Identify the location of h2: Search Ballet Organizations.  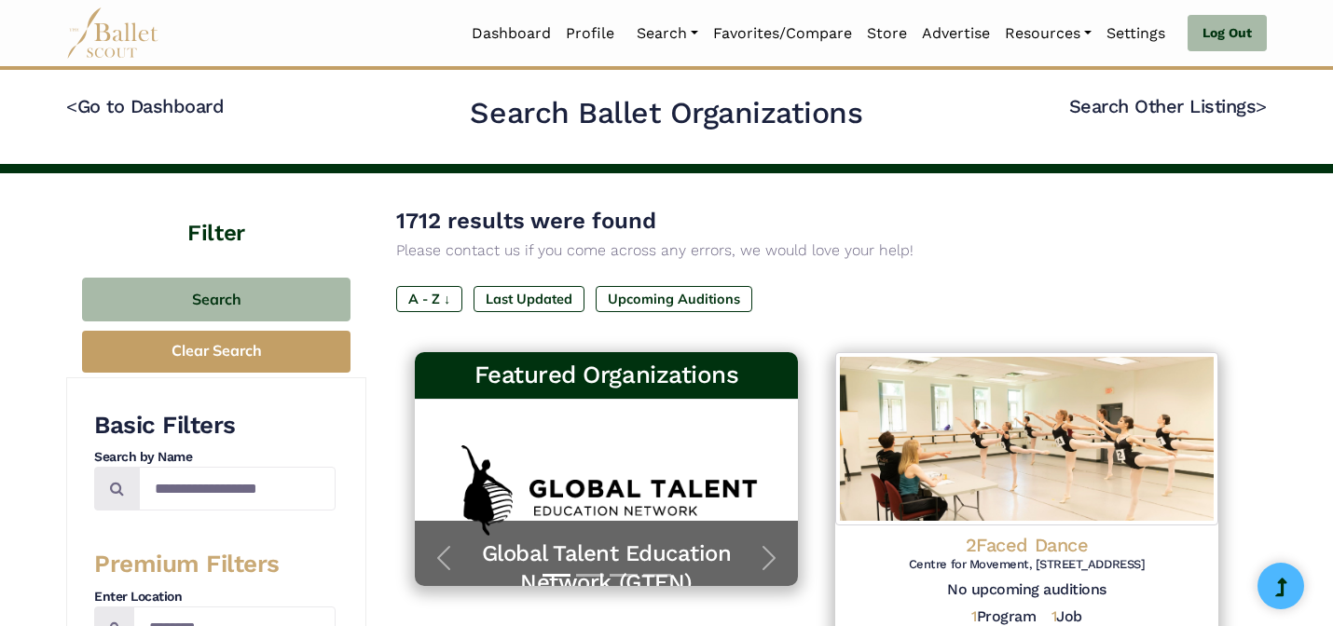
(665, 114).